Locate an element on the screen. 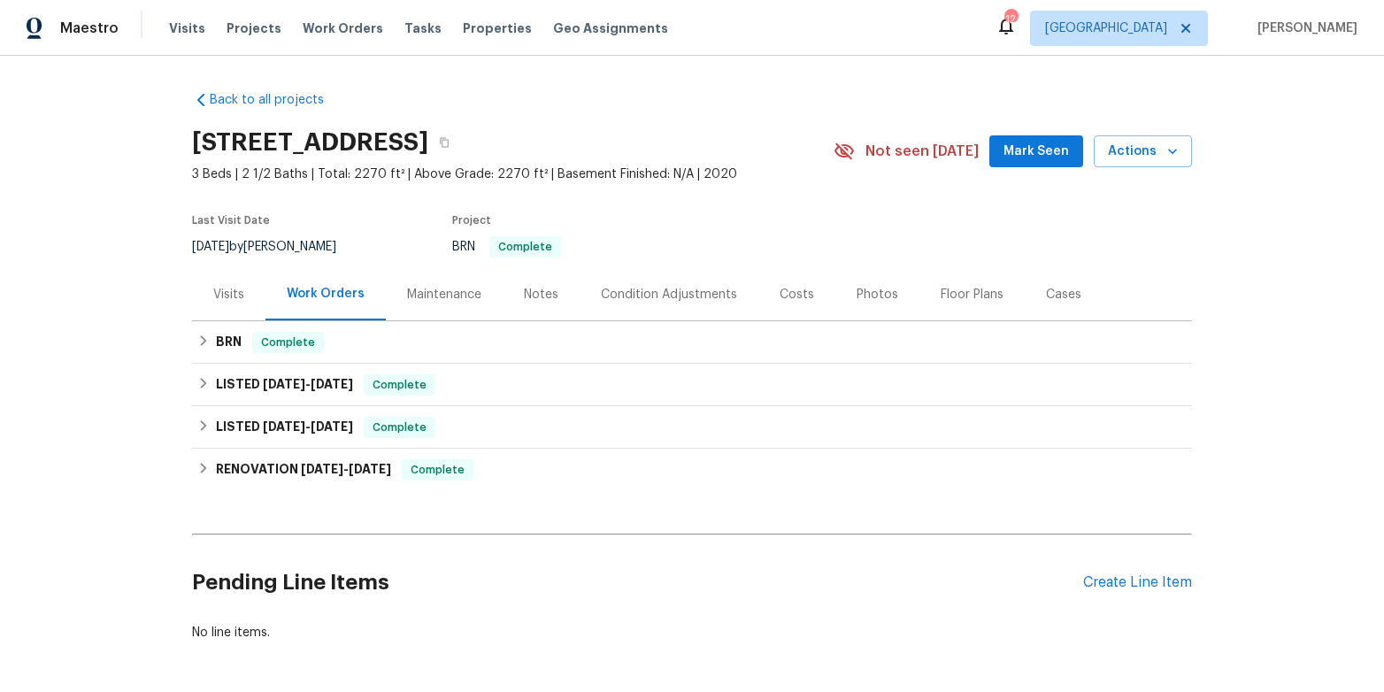  h6: BRN is located at coordinates (228, 342).